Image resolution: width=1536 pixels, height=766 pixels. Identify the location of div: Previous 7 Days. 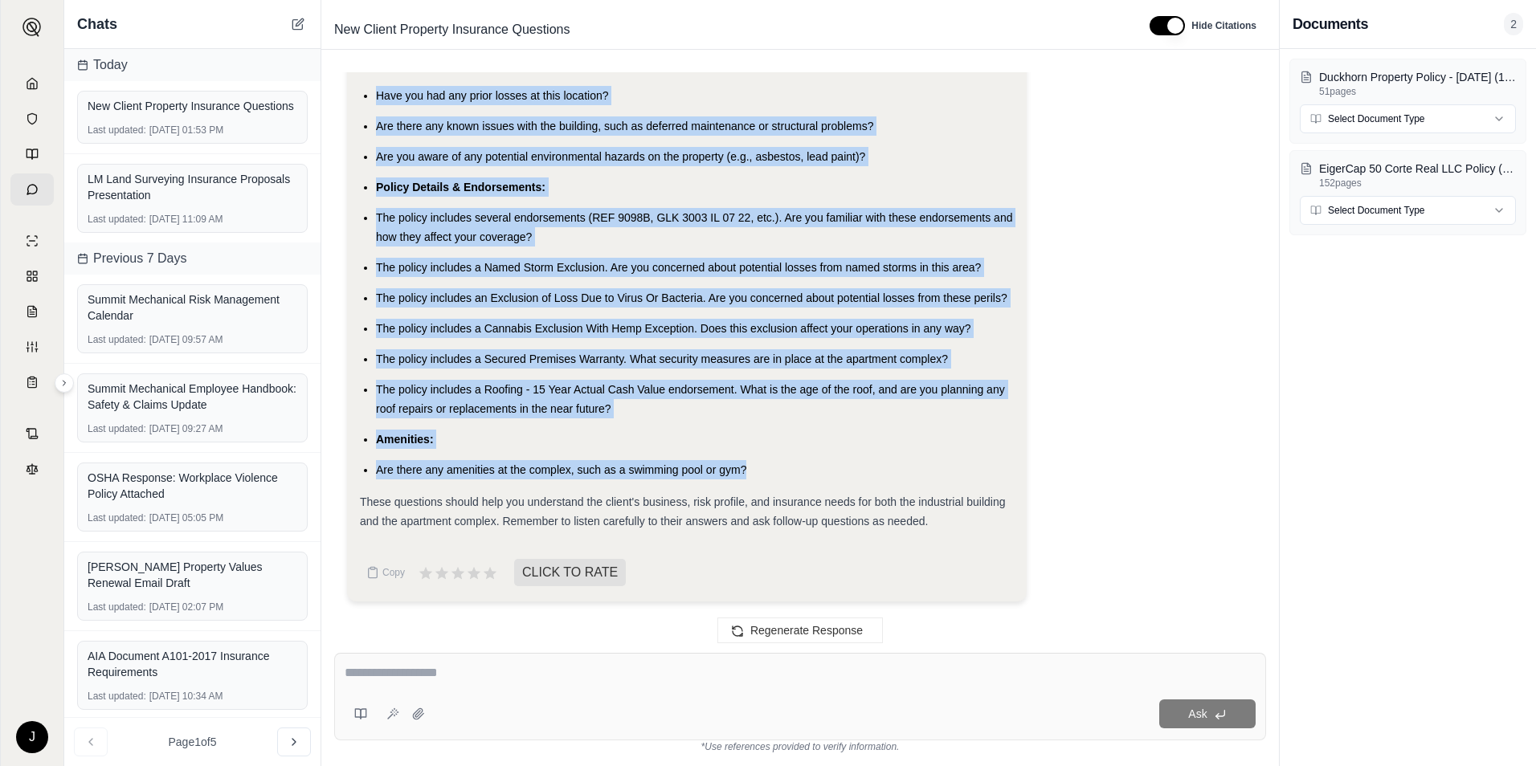
(192, 259).